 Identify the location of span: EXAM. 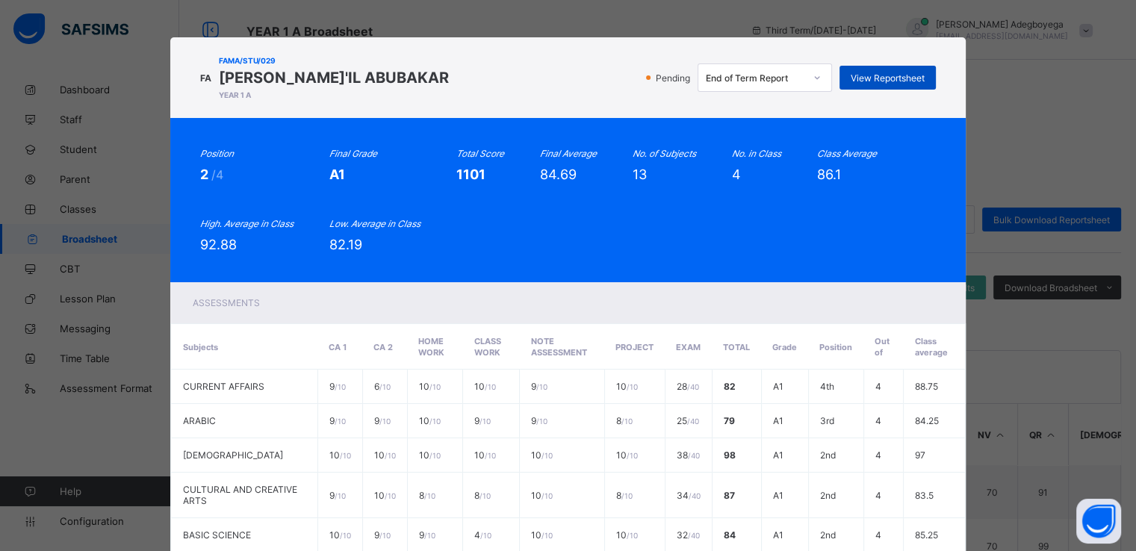
(688, 347).